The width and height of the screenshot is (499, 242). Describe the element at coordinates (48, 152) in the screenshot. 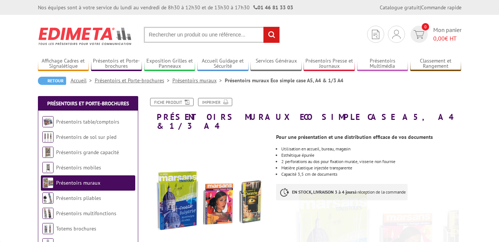

I see `img: Présentoirs grande capacité` at that location.